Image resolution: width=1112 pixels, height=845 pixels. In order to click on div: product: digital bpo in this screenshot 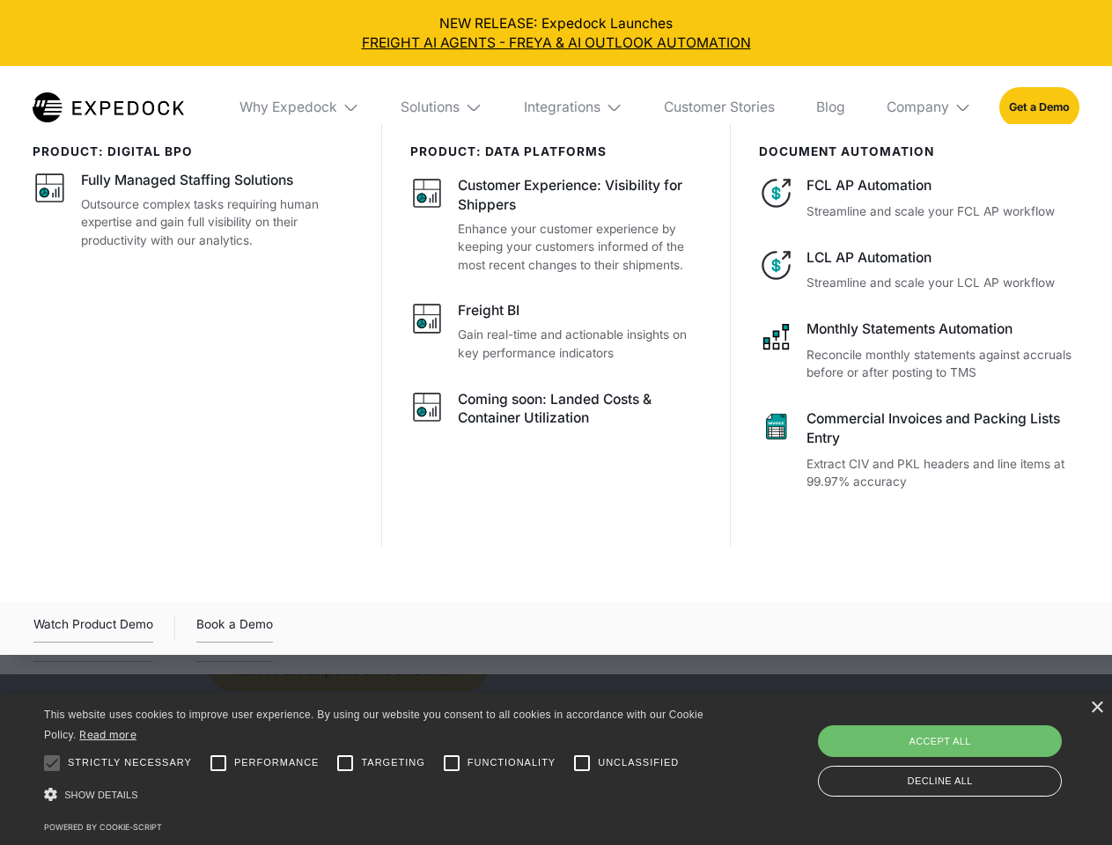, I will do `click(193, 151)`.